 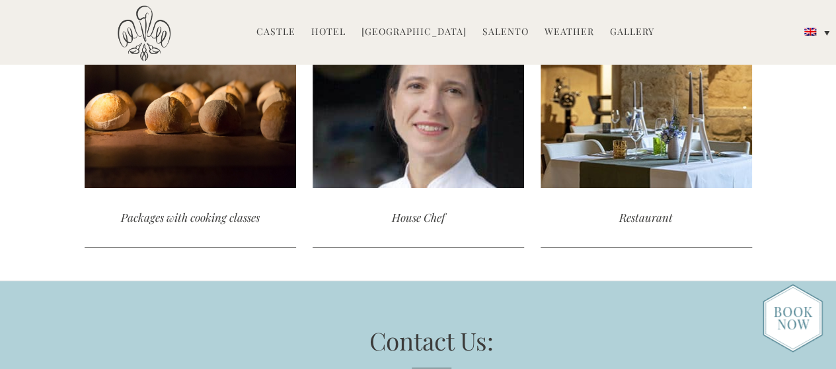 I want to click on img: English, so click(x=810, y=32).